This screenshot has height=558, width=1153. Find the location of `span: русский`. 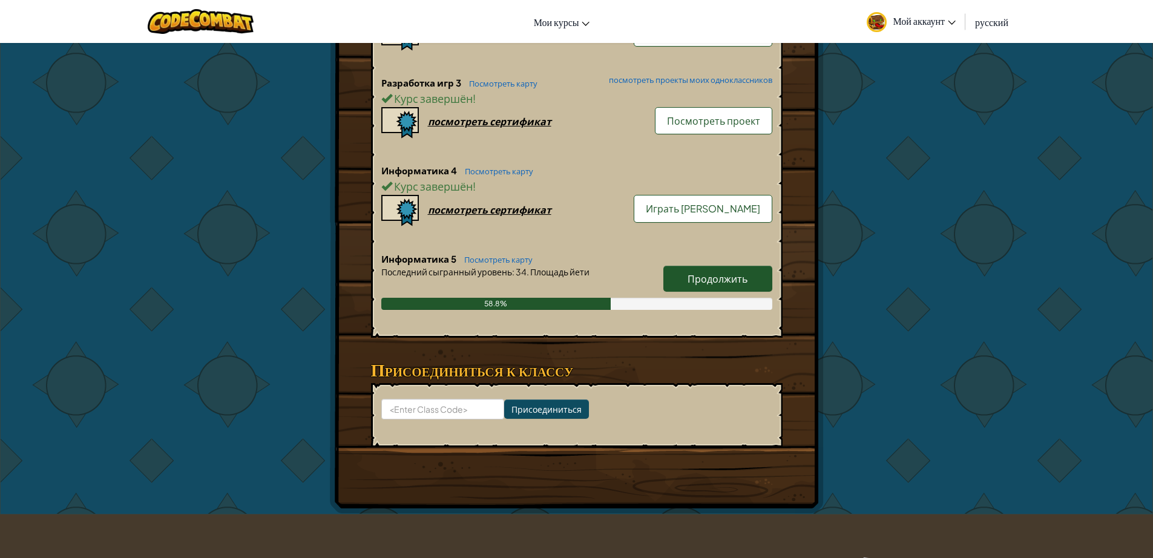

span: русский is located at coordinates (991, 22).